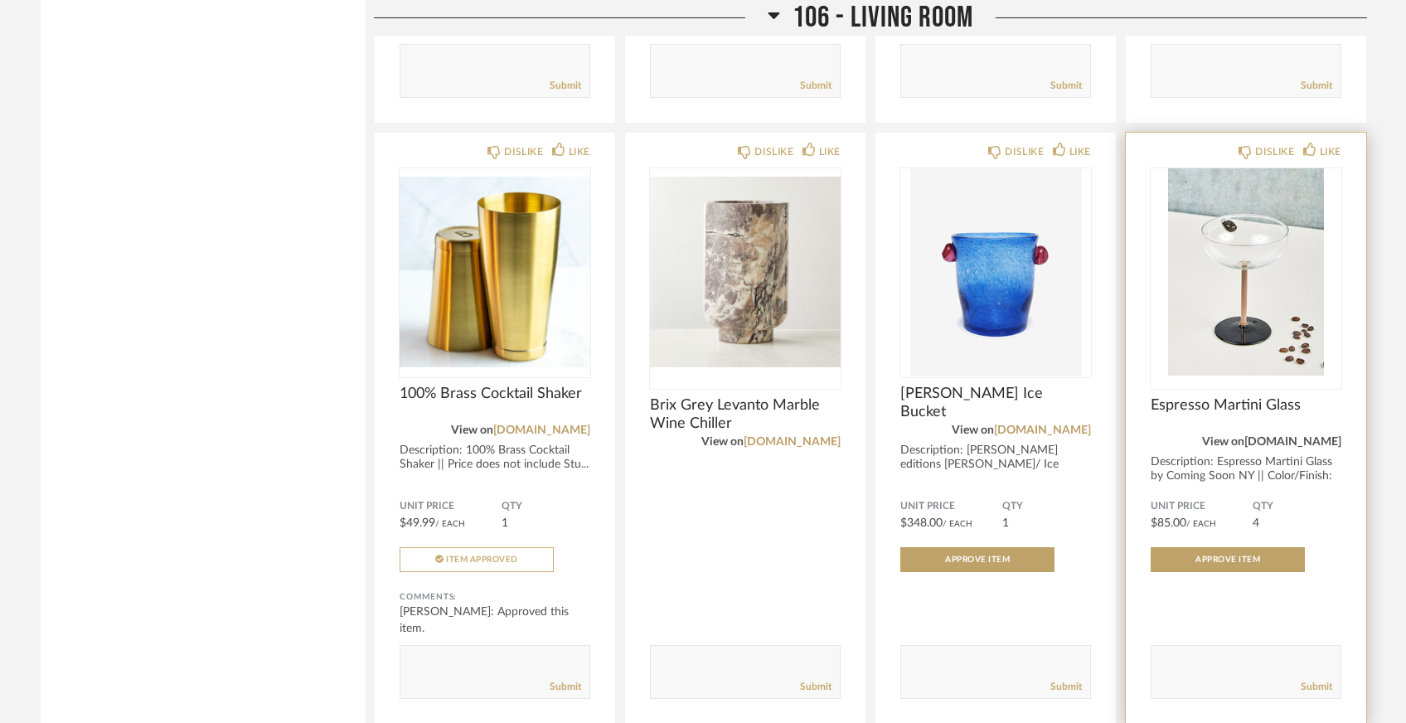 The width and height of the screenshot is (1406, 723). What do you see at coordinates (1246, 476) in the screenshot?
I see `div: Description: Espresso Martini Glass by Coming Soon NY || Color/Finish: ...` at bounding box center [1246, 476].